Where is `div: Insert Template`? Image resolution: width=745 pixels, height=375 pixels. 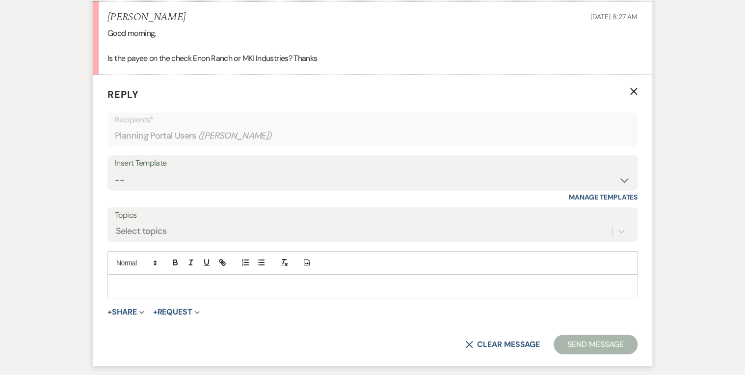
div: Insert Template is located at coordinates (373, 163).